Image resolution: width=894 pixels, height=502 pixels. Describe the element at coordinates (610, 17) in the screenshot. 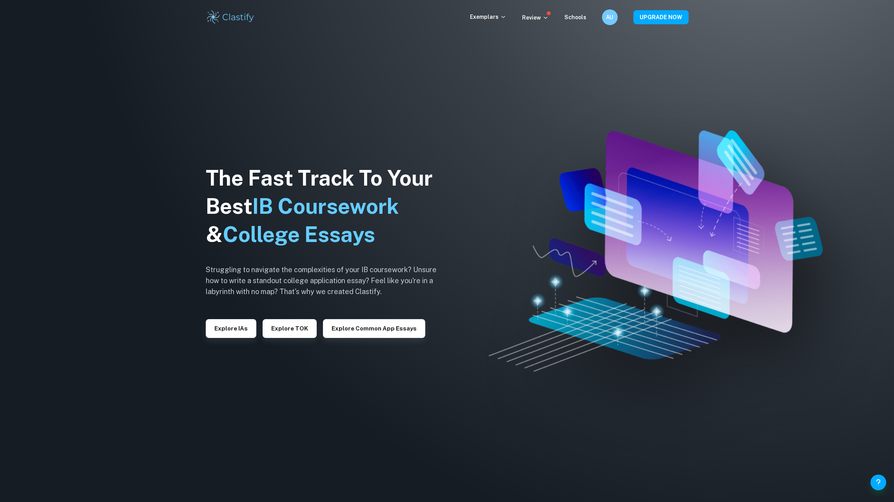

I see `button: AU` at that location.